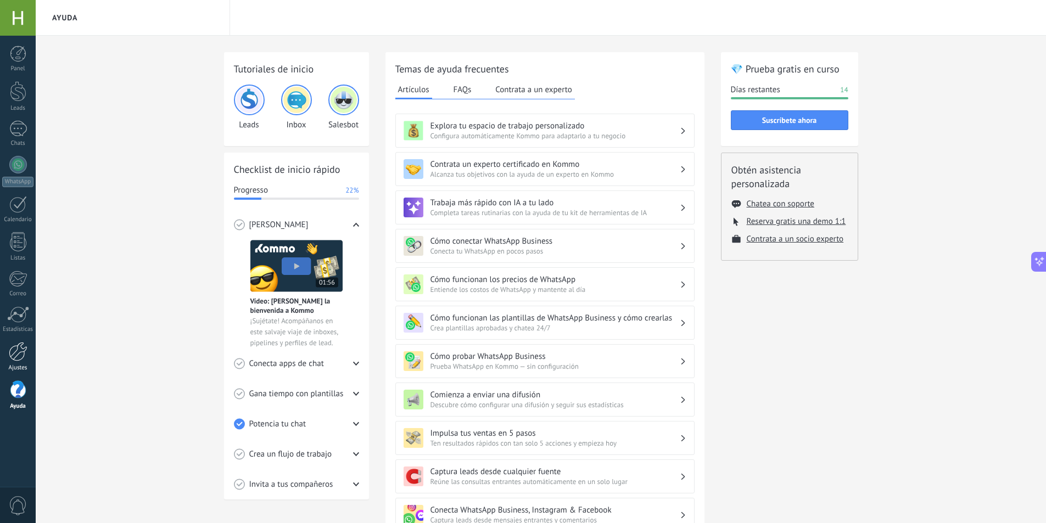 This screenshot has height=523, width=1046. Describe the element at coordinates (844, 90) in the screenshot. I see `span: 14` at that location.